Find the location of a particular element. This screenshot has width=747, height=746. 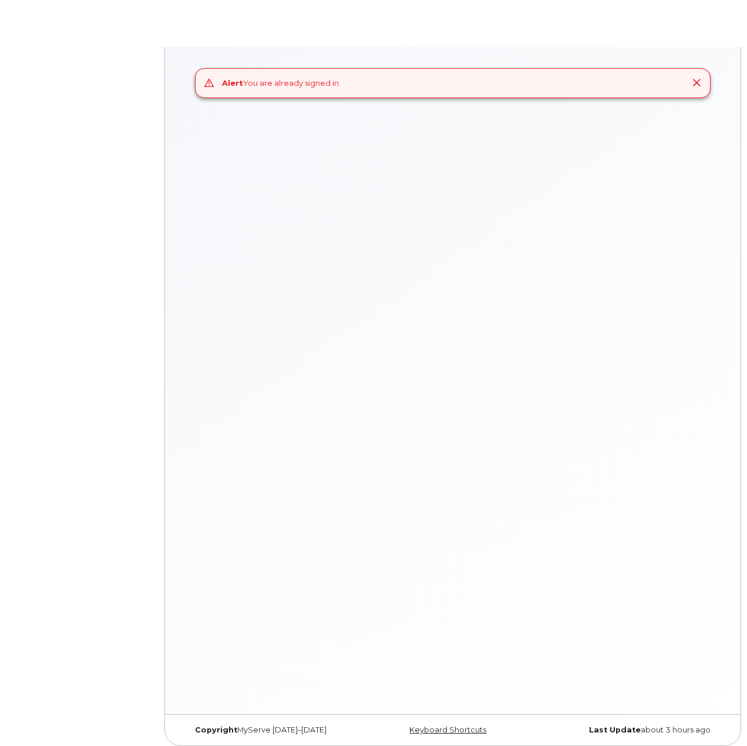

div: about 3 hours ago is located at coordinates (630, 730).